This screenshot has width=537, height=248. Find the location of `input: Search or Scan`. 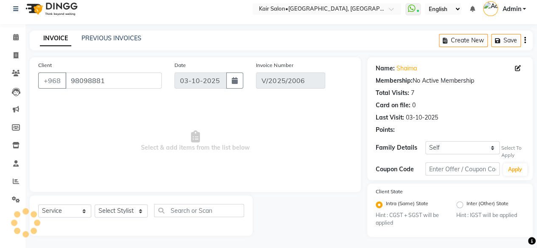

input: Search or Scan is located at coordinates (199, 210).